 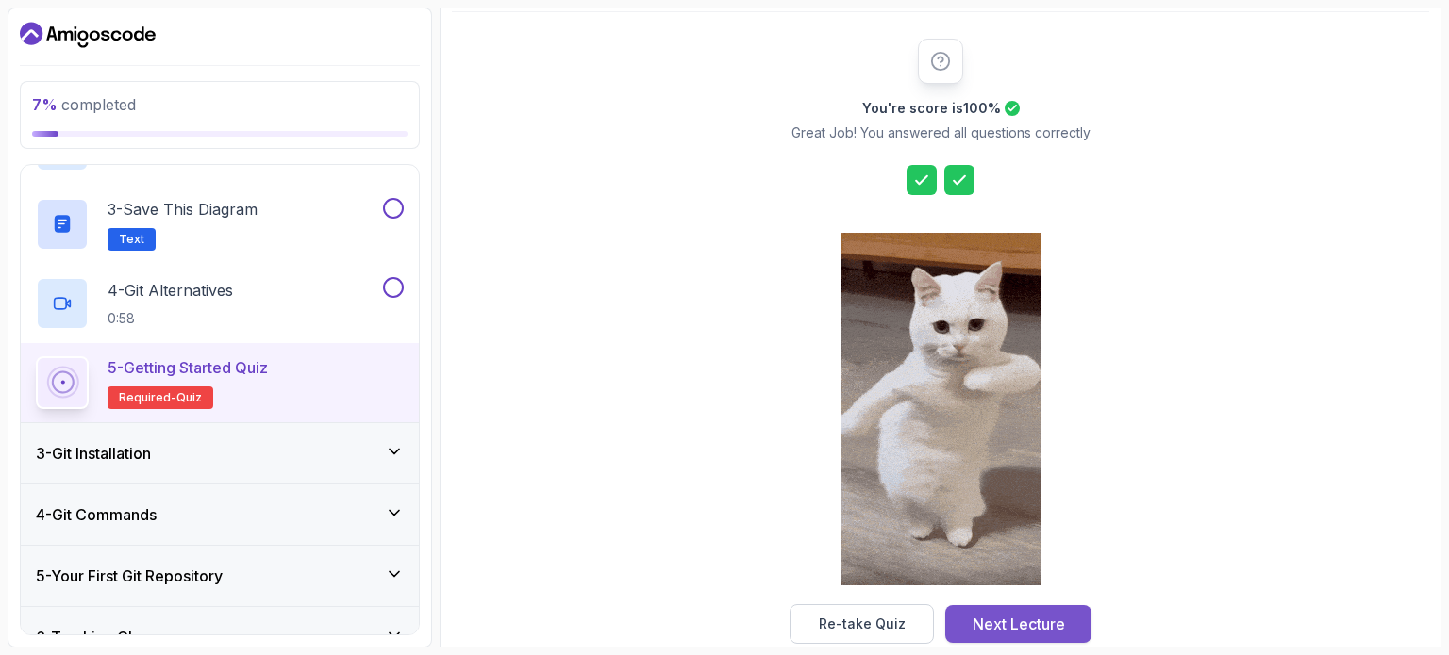 What do you see at coordinates (940, 133) in the screenshot?
I see `p: Great Job! You answered all questions correctly` at bounding box center [940, 133].